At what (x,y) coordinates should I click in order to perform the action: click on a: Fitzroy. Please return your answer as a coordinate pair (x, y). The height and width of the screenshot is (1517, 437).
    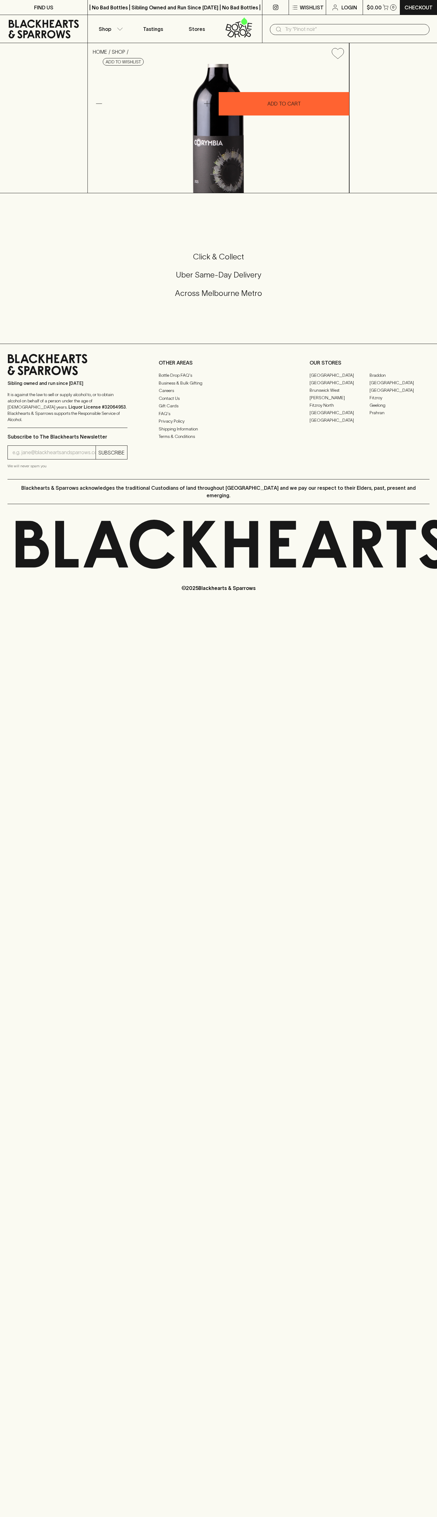
    Looking at the image, I should click on (399, 398).